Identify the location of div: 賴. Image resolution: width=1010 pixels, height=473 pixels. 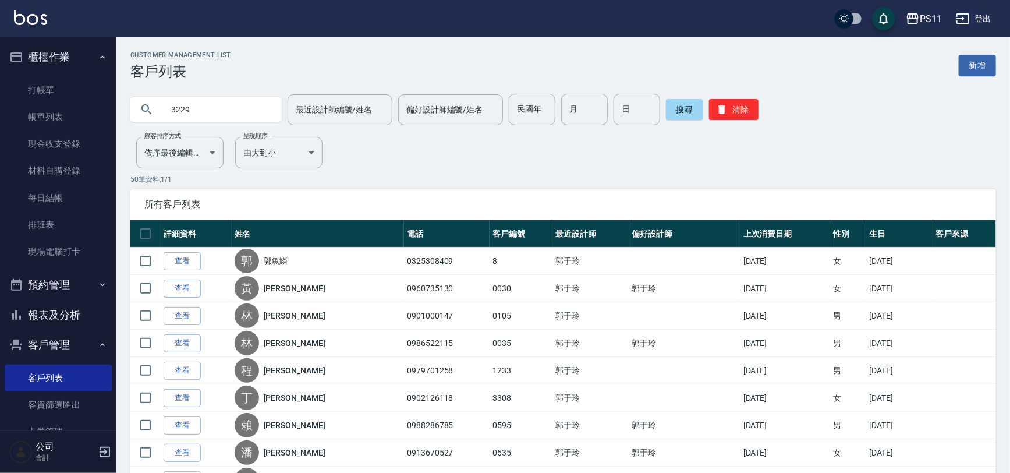
(247, 425).